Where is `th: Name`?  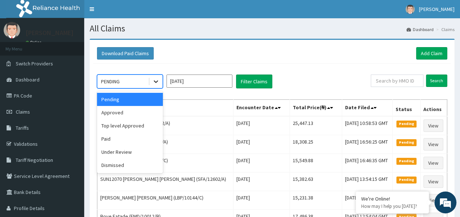
th: Name is located at coordinates (165, 108).